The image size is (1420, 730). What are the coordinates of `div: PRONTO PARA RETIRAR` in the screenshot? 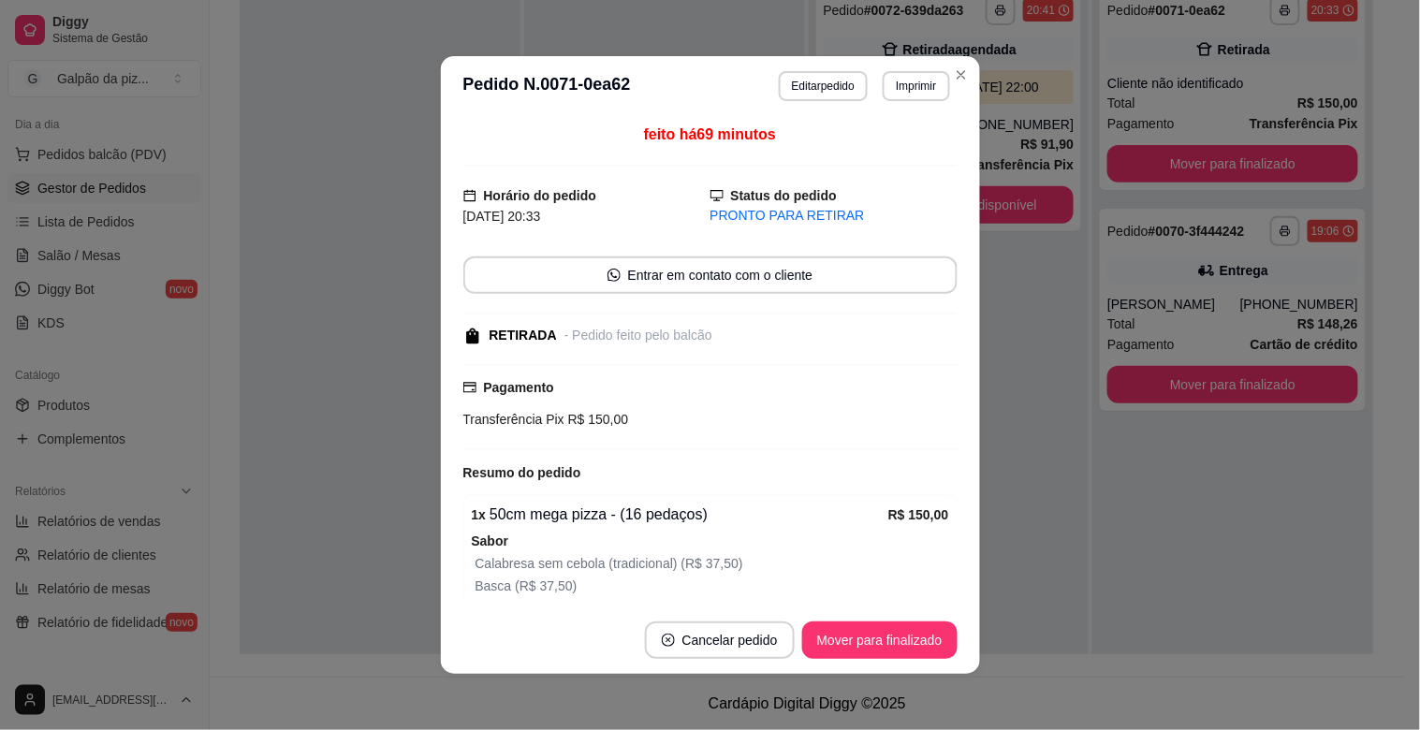 It's located at (834, 215).